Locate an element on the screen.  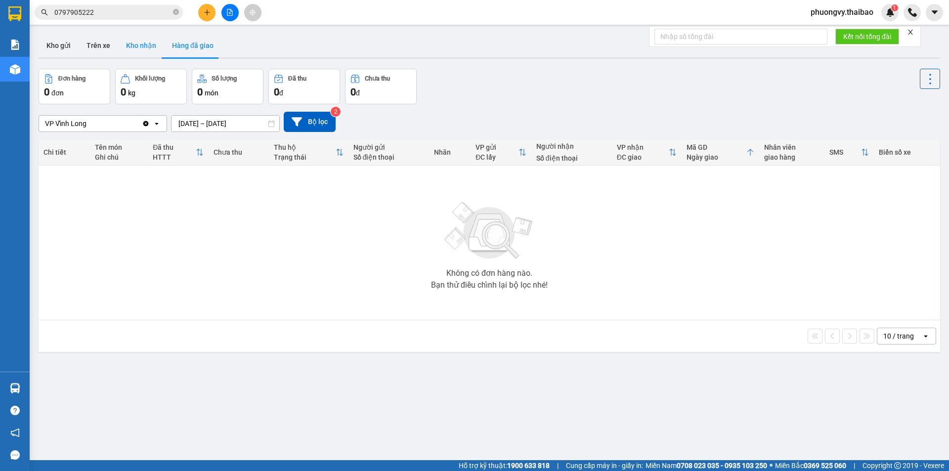
div: Tên món is located at coordinates (119, 147).